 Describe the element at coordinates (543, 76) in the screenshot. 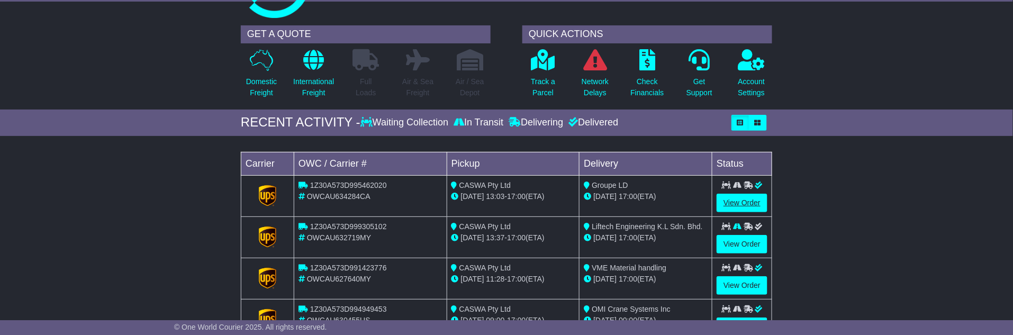

I see `a: Track aParcel` at that location.